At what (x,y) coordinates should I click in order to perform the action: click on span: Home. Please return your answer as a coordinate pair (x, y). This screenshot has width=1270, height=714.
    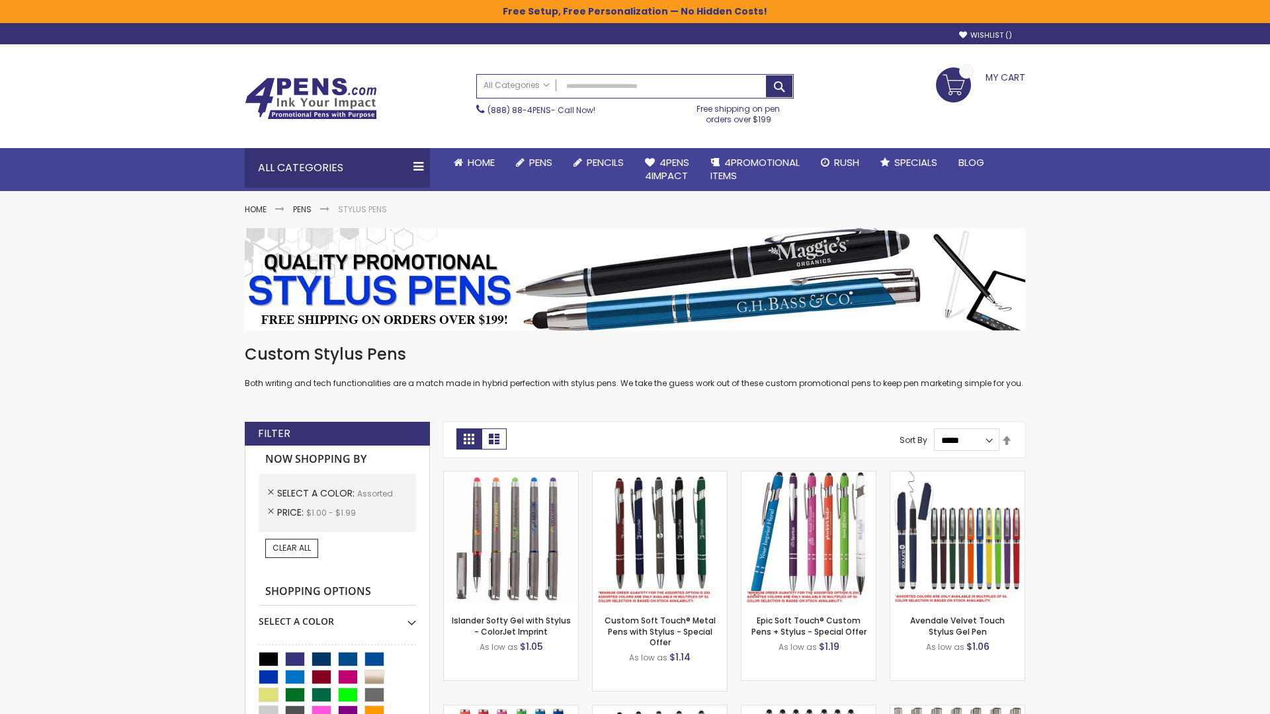
    Looking at the image, I should click on (481, 162).